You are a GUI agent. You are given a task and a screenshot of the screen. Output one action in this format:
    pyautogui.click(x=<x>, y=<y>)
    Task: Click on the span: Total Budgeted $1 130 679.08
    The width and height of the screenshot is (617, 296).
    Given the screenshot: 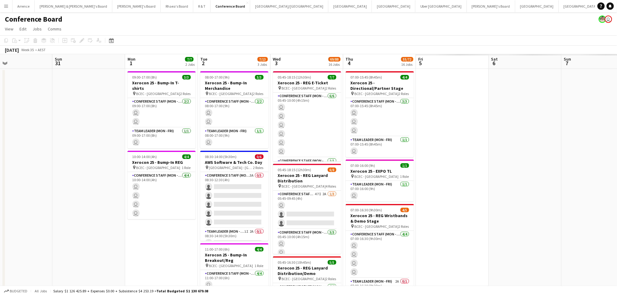 What is the action you would take?
    pyautogui.click(x=182, y=291)
    